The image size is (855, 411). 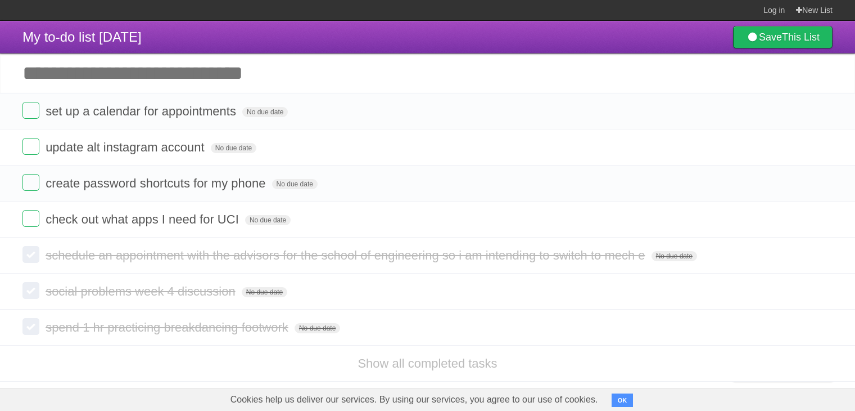 What do you see at coordinates (414, 399) in the screenshot?
I see `span: Cookies help us deliver our services. By using our services, you agree to our use of cookies.` at bounding box center [414, 399].